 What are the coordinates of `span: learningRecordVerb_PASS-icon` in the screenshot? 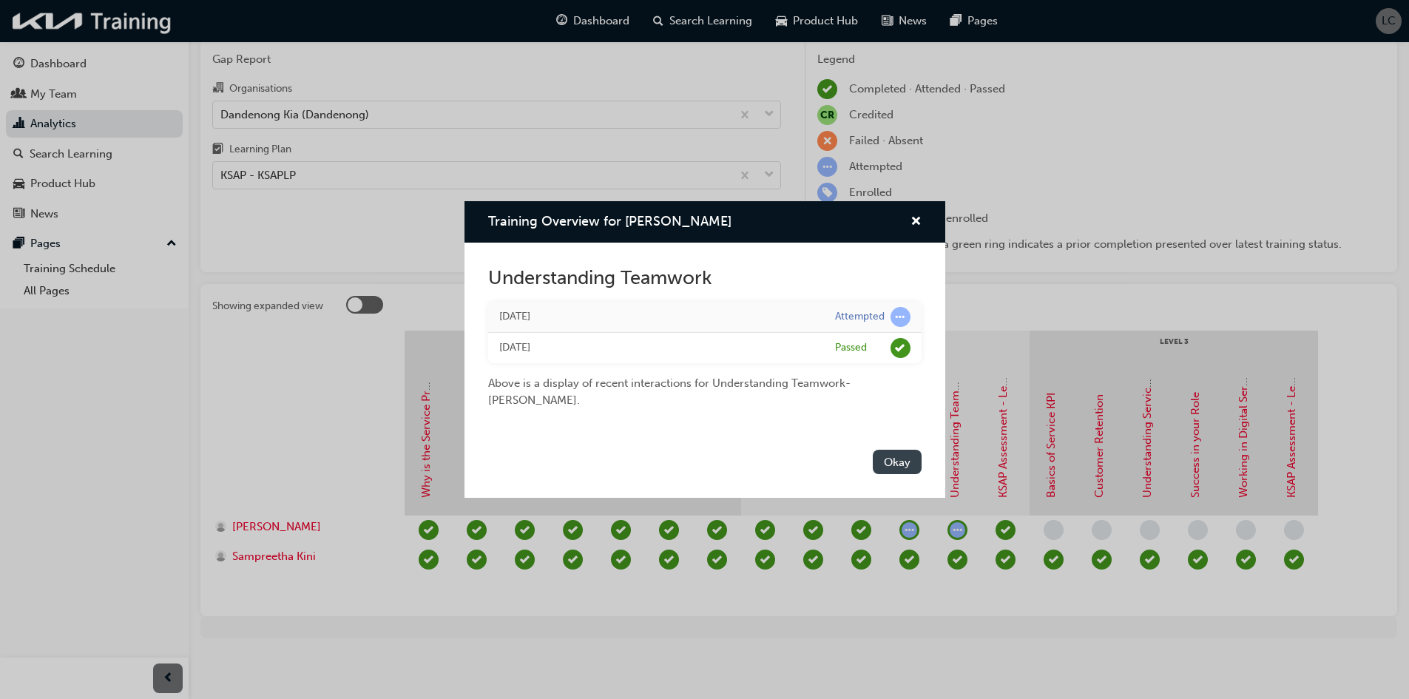 It's located at (900, 348).